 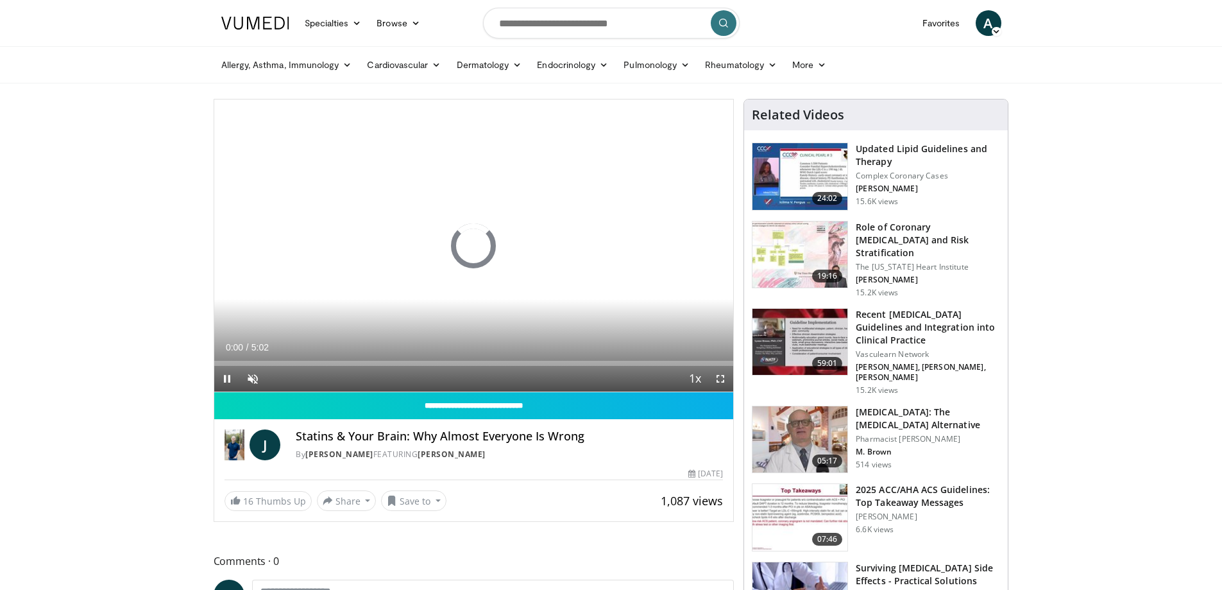 I want to click on a: Favorites, so click(x=941, y=23).